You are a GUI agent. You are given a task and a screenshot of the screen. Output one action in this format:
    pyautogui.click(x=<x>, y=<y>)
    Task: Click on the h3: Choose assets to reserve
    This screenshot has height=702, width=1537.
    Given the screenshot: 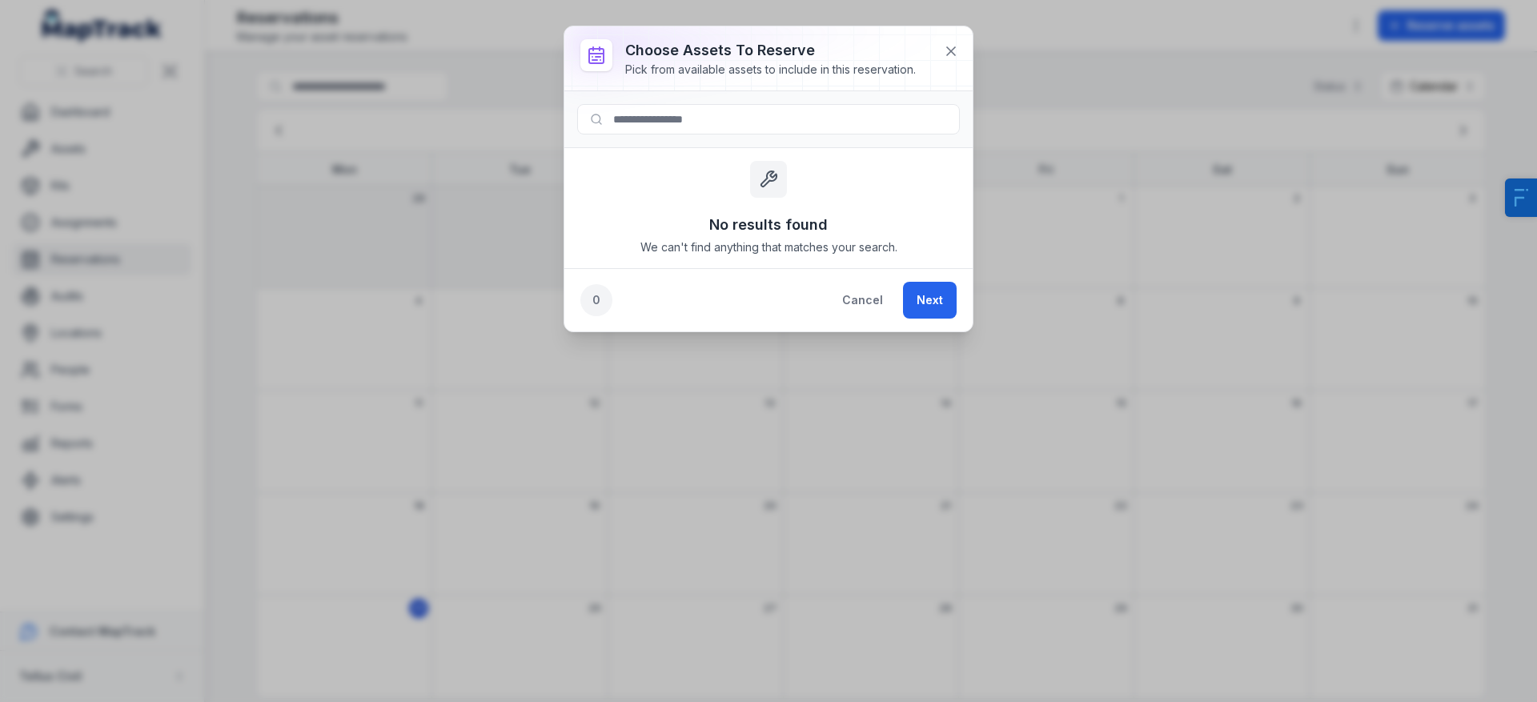 What is the action you would take?
    pyautogui.click(x=770, y=50)
    